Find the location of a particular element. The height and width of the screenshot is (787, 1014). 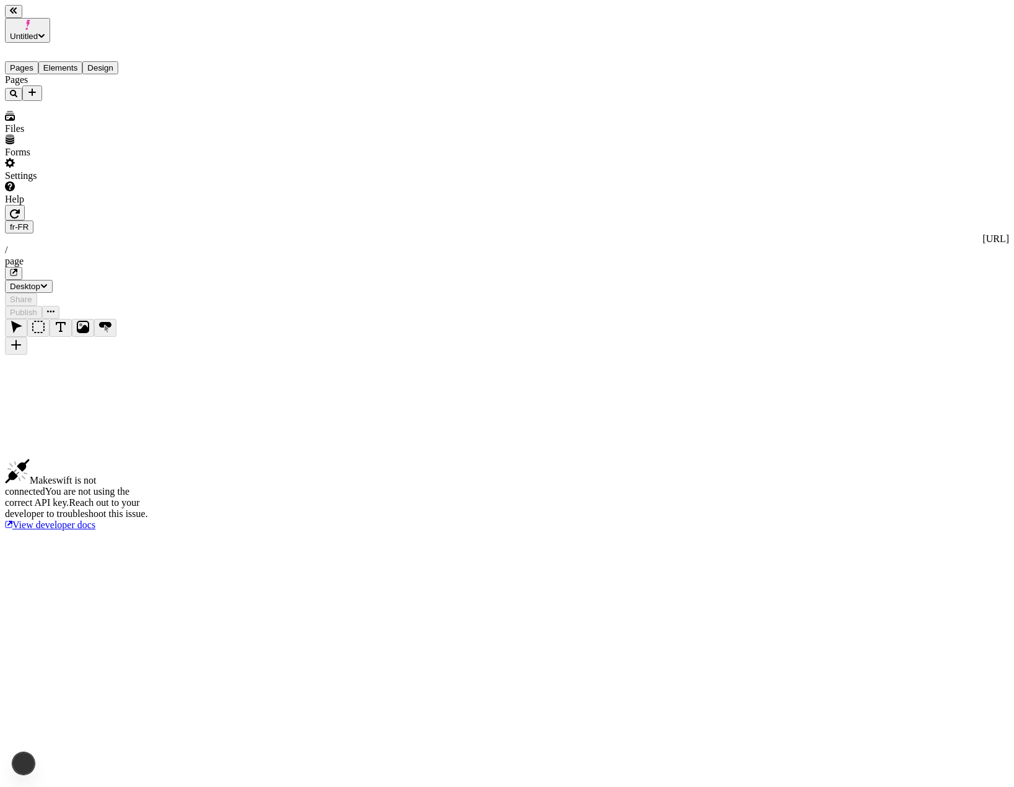

button: Text is located at coordinates (61, 327).